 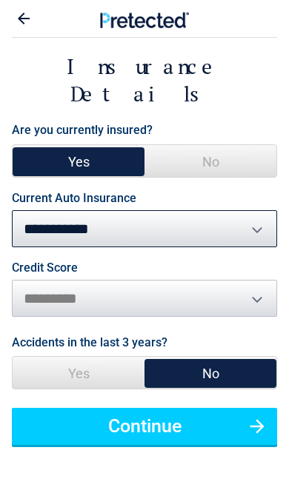 I want to click on button: Continue, so click(x=144, y=426).